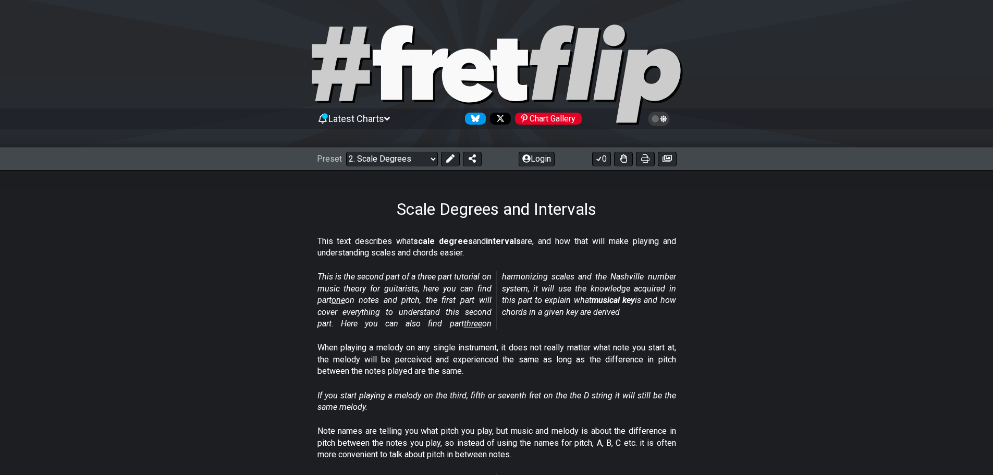 This screenshot has width=993, height=475. What do you see at coordinates (497, 443) in the screenshot?
I see `p: Note names are telling you what pitch you play, but music and melody is about the difference in p...` at bounding box center [497, 443].